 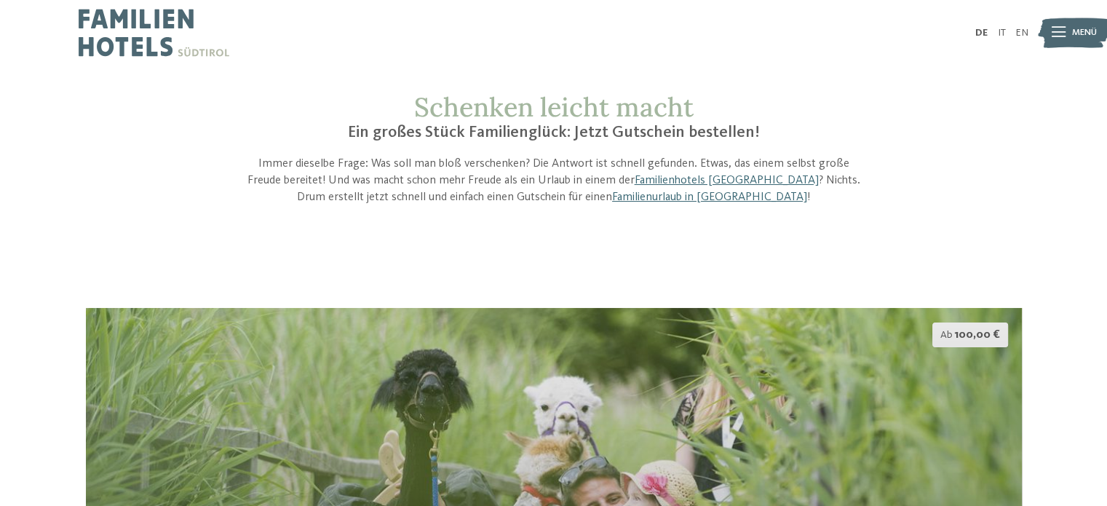 I want to click on span: Menü, so click(x=1085, y=33).